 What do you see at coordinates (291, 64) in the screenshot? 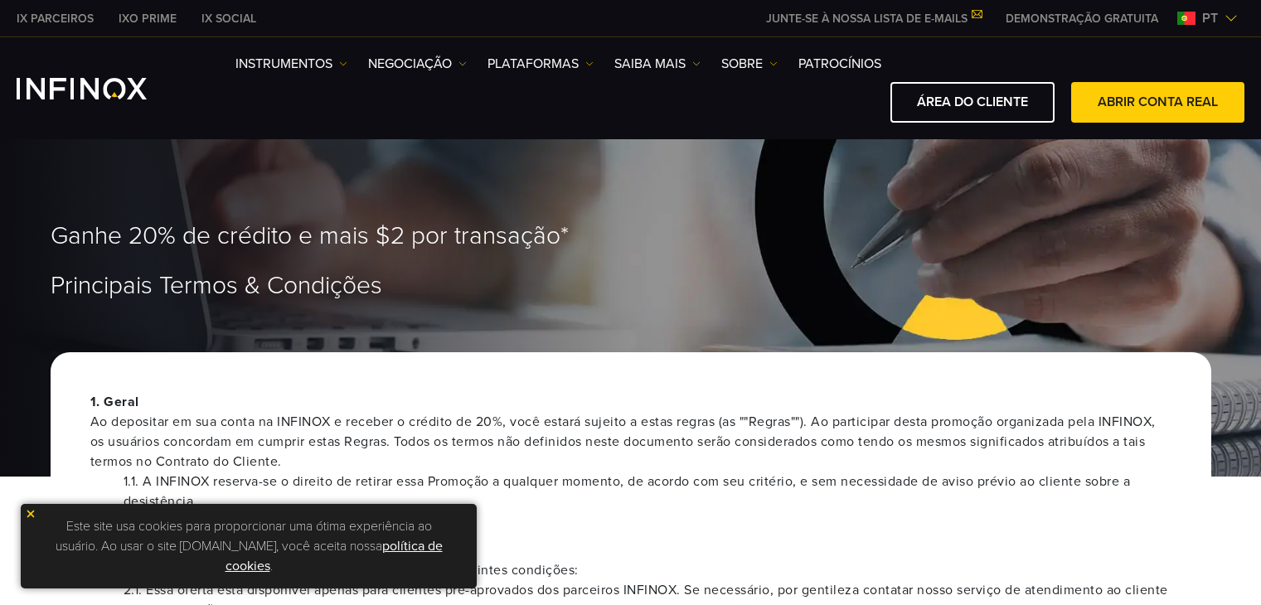
I see `a: Instrumentos` at bounding box center [291, 64].